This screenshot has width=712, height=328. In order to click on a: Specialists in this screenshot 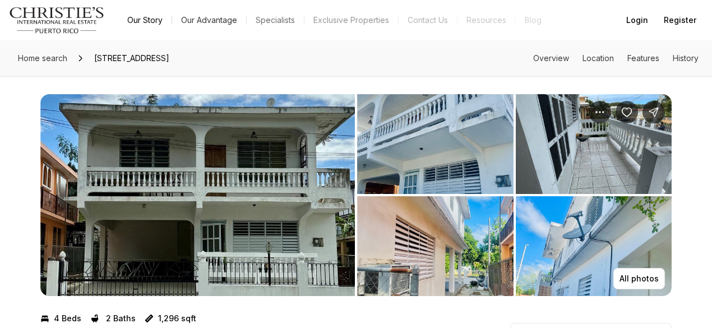, I will do `click(275, 20)`.